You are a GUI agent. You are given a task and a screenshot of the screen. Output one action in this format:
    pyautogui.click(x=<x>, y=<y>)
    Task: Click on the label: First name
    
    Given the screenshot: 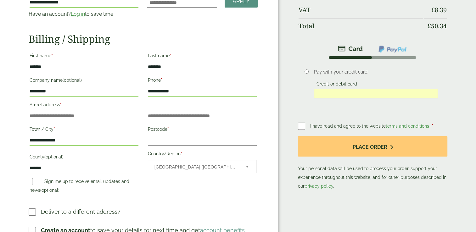 What is the action you would take?
    pyautogui.click(x=84, y=57)
    